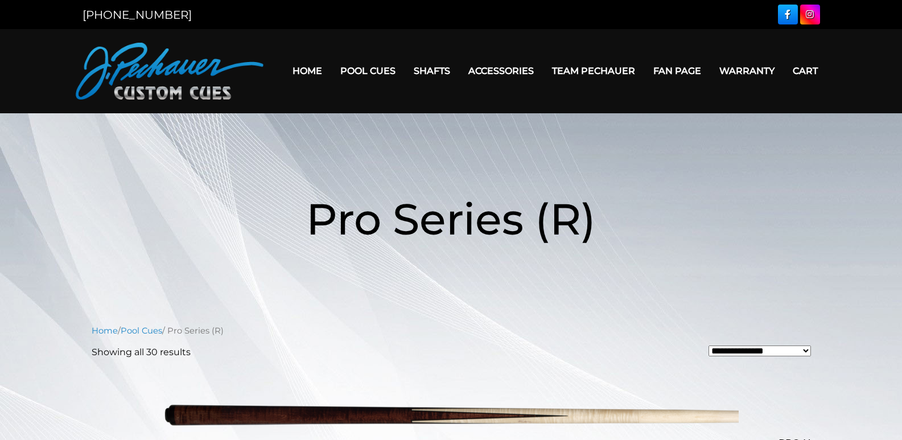 This screenshot has width=902, height=440. Describe the element at coordinates (805, 71) in the screenshot. I see `a: Cart` at that location.